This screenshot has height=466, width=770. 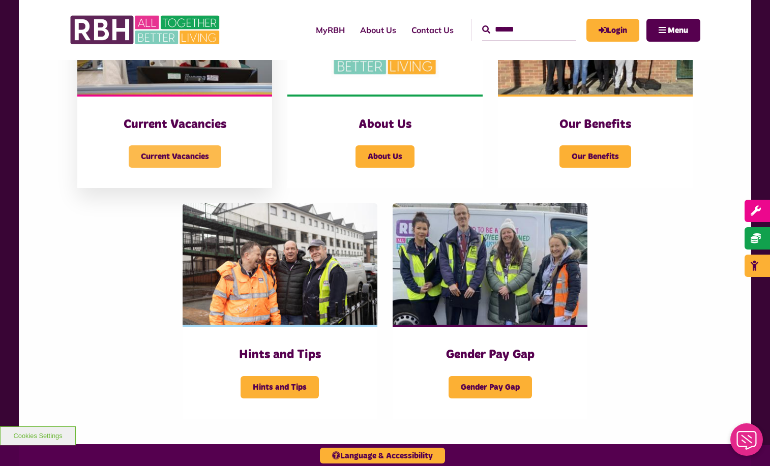 I want to click on a: Hints and Tips Hints and Tips, so click(x=280, y=311).